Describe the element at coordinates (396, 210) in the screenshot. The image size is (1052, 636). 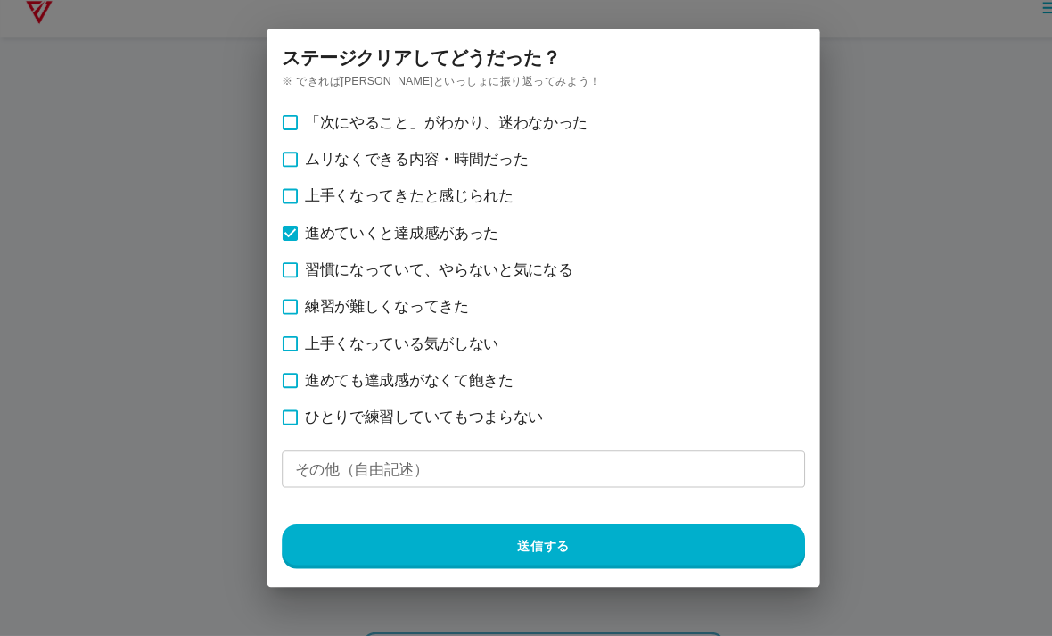
I see `span: 上手くなってきたと感じられた` at that location.